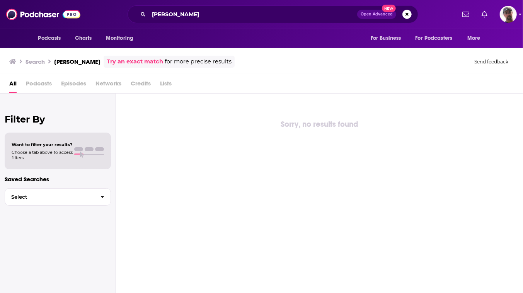 The width and height of the screenshot is (523, 293). Describe the element at coordinates (198, 61) in the screenshot. I see `span: for more precise results` at that location.